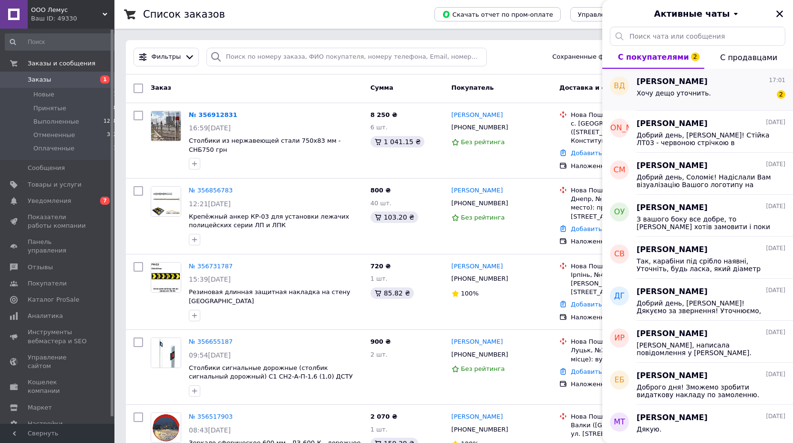 Image resolution: width=793 pixels, height=443 pixels. I want to click on button: Скачать отчет по пром-оплате, so click(497, 14).